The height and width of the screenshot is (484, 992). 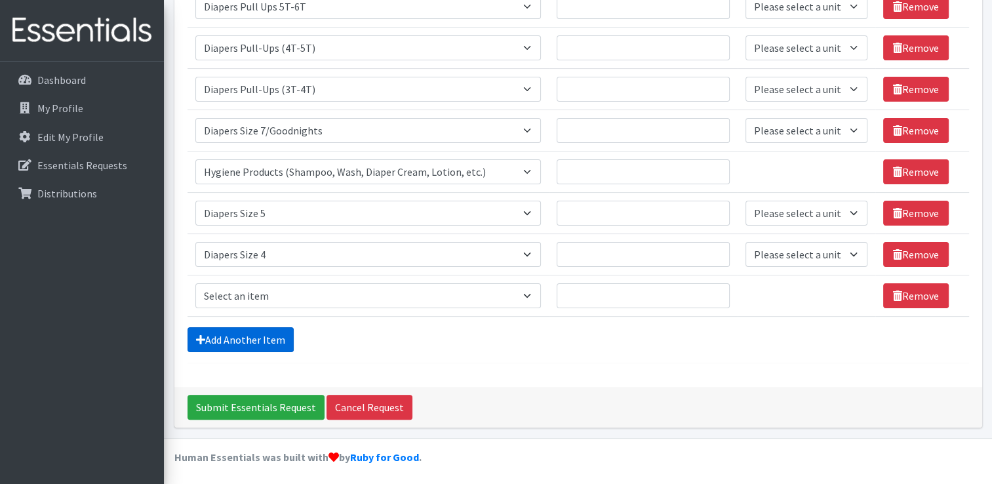 What do you see at coordinates (82, 193) in the screenshot?
I see `a: Distributions` at bounding box center [82, 193].